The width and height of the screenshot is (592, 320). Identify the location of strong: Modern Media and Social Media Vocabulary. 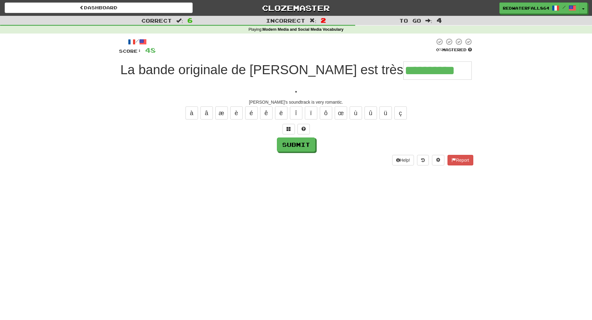
(303, 30).